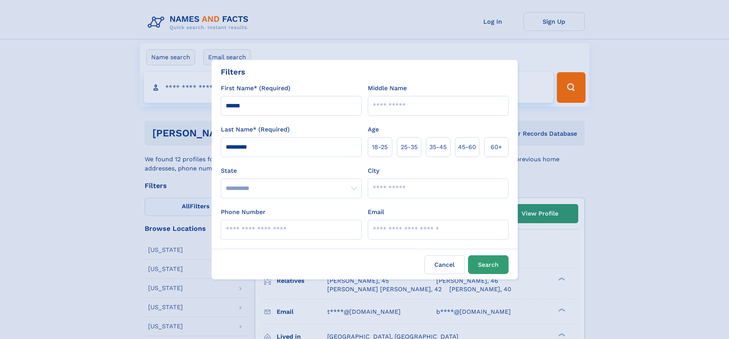  I want to click on label: City, so click(373, 171).